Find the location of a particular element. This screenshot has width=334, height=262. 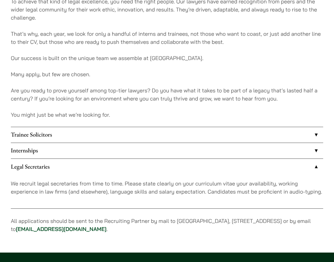

a: Trainee Solicitors is located at coordinates (167, 135).